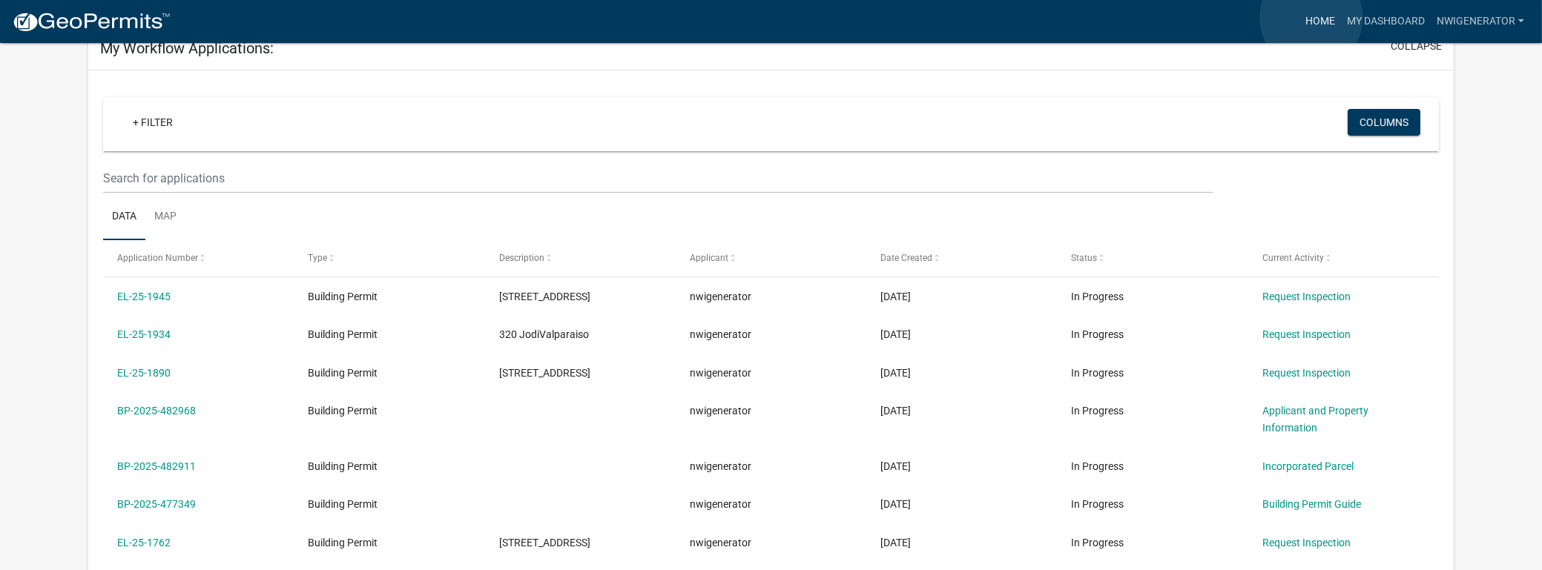 Image resolution: width=1542 pixels, height=570 pixels. Describe the element at coordinates (157, 467) in the screenshot. I see `a: BP-2025-482911` at that location.